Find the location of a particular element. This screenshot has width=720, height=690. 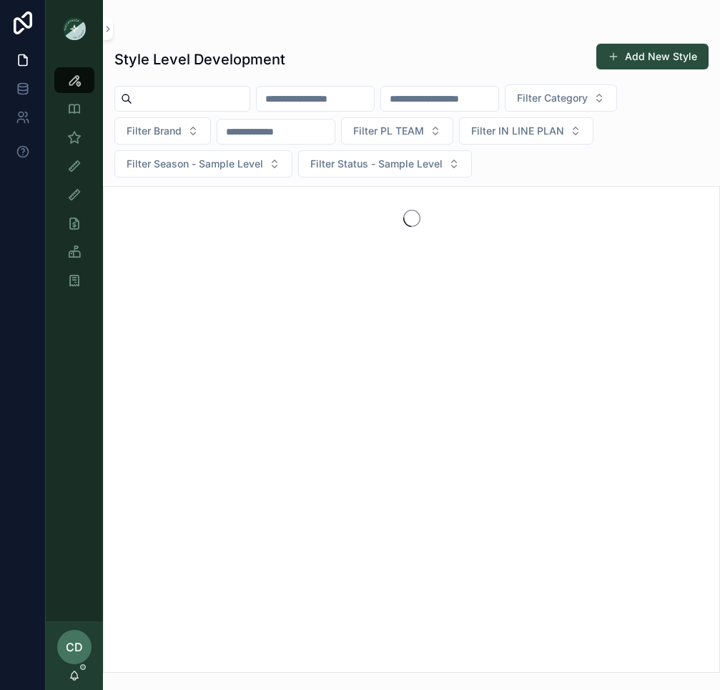

span: Filter Status - Sample Level is located at coordinates (376, 164).